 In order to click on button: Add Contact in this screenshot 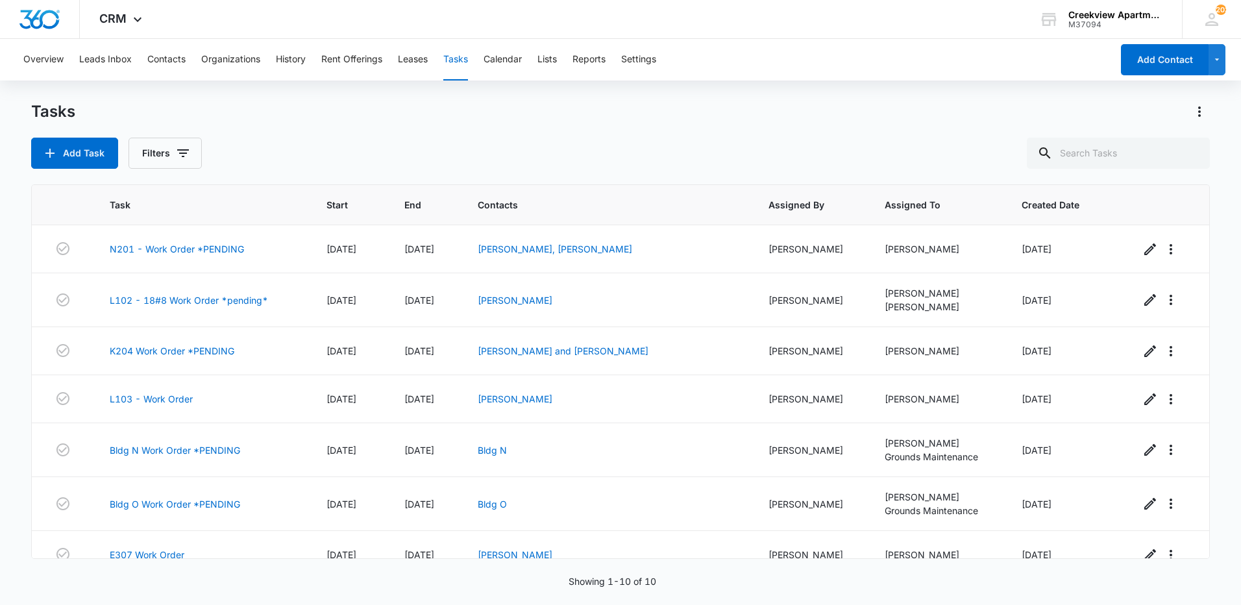, I will do `click(1165, 60)`.